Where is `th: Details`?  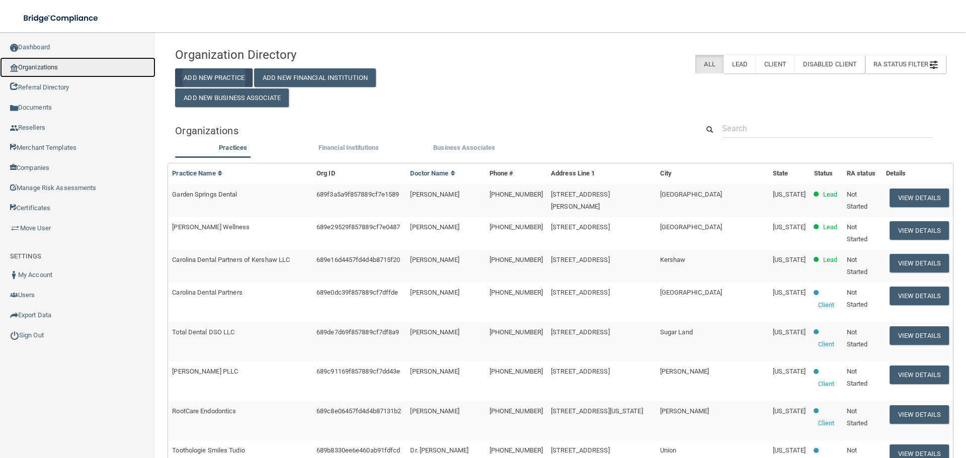
th: Details is located at coordinates (917, 174).